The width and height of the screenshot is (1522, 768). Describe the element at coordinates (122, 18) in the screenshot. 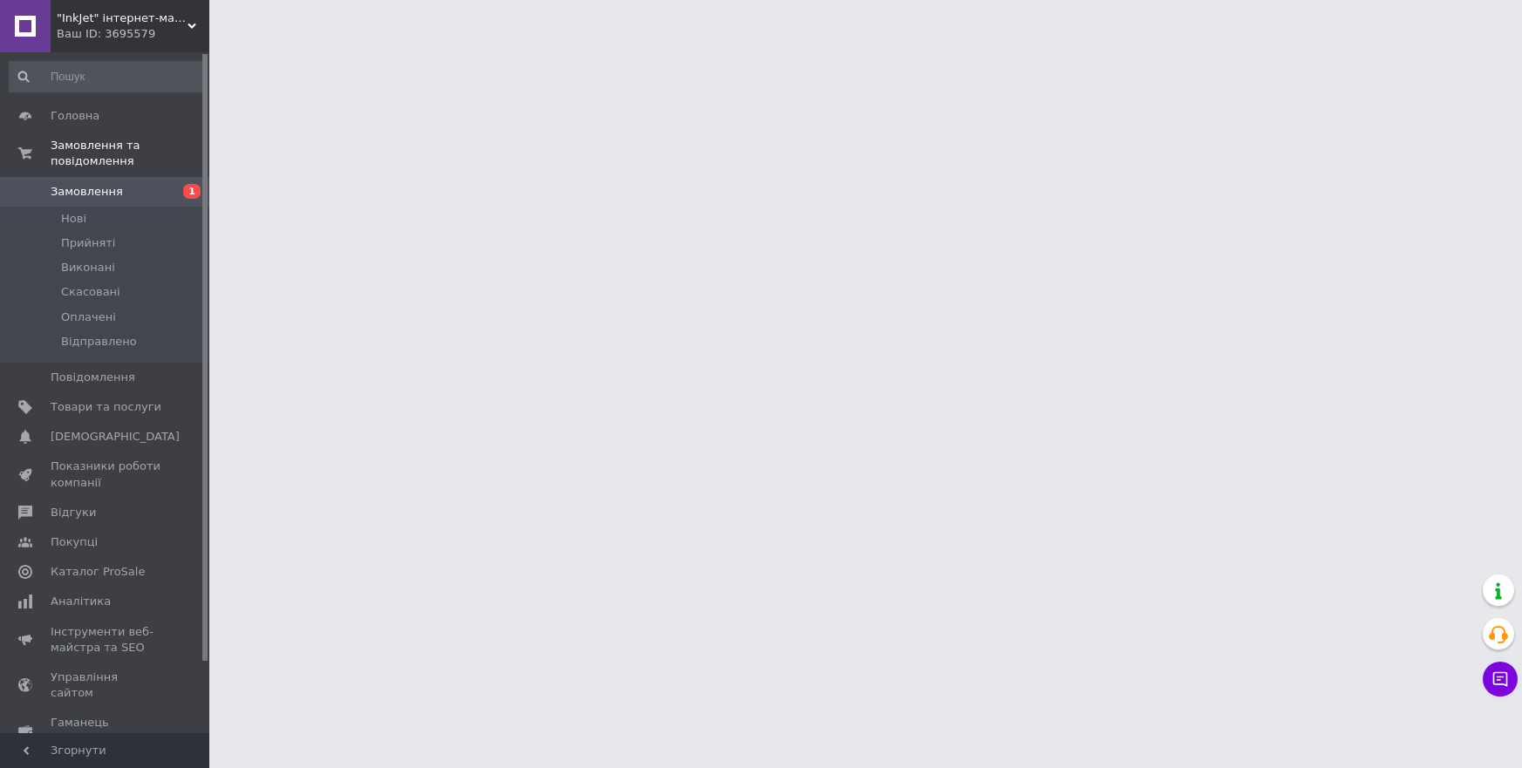

I see `span: "InkJet" інтернет-магазин` at that location.